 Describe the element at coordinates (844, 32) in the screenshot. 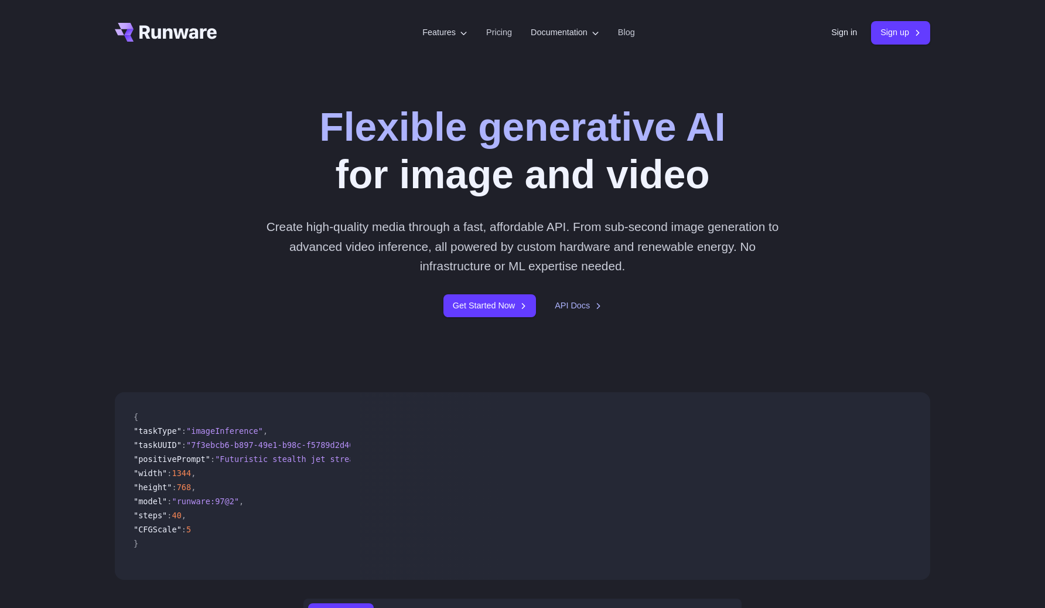

I see `a: Sign in` at that location.